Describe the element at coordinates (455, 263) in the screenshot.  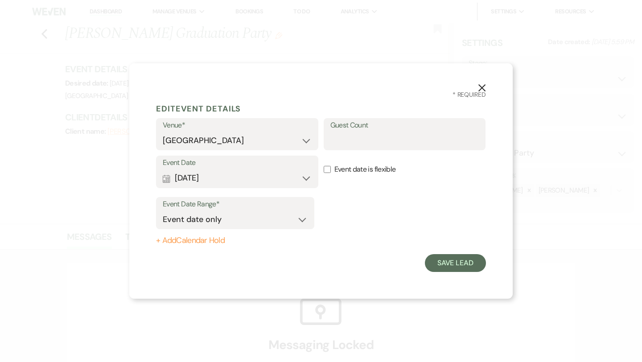
I see `button: Save Lead` at that location.